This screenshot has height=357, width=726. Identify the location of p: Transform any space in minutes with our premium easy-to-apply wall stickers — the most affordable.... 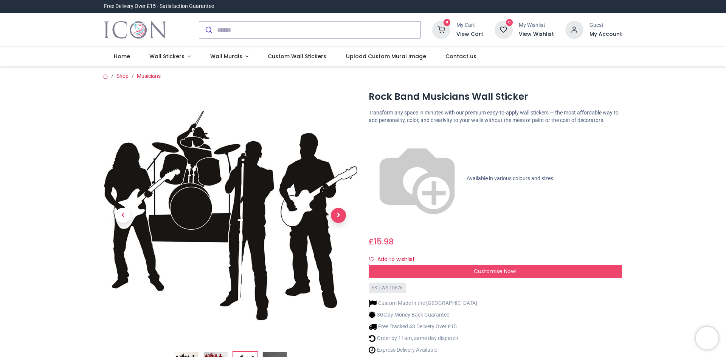
(495, 116).